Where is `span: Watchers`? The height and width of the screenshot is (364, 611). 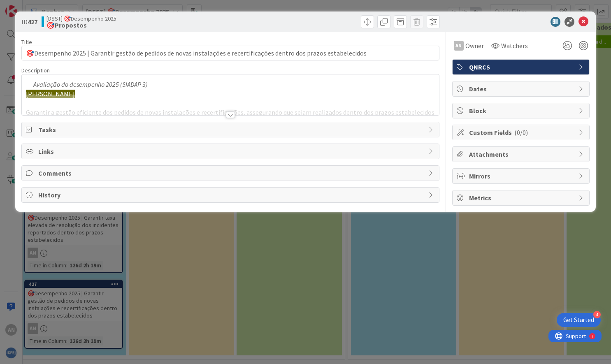
span: Watchers is located at coordinates (515, 46).